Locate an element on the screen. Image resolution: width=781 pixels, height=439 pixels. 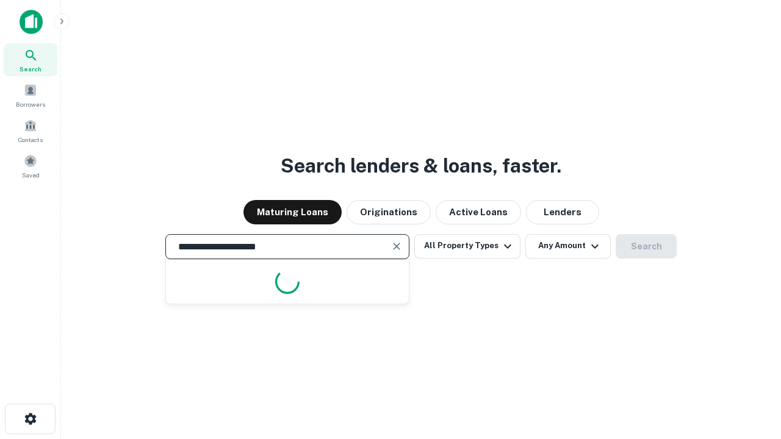
img: capitalize-icon.png is located at coordinates (31, 22).